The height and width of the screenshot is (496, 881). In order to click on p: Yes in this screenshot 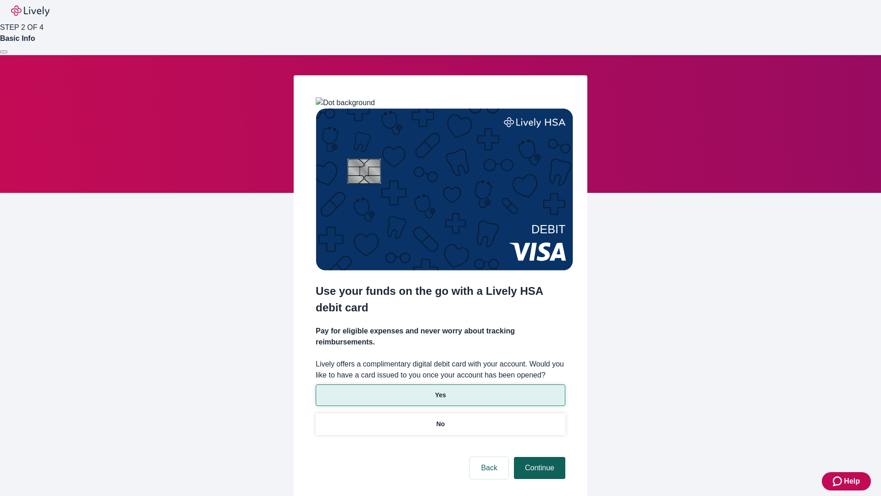, I will do `click(441, 395)`.